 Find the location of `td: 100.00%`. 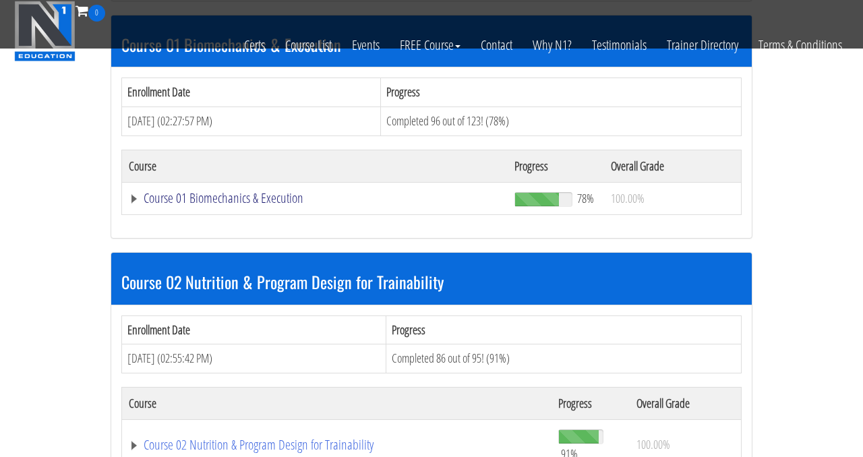

td: 100.00% is located at coordinates (673, 198).